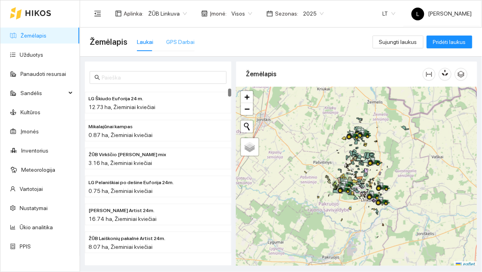 Image resolution: width=482 pixels, height=272 pixels. What do you see at coordinates (398, 42) in the screenshot?
I see `a: Sujungti laukus` at bounding box center [398, 42].